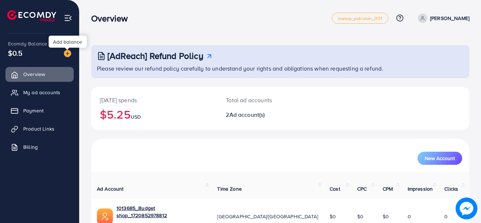 The image size is (481, 223). I want to click on img: logo, so click(32, 16).